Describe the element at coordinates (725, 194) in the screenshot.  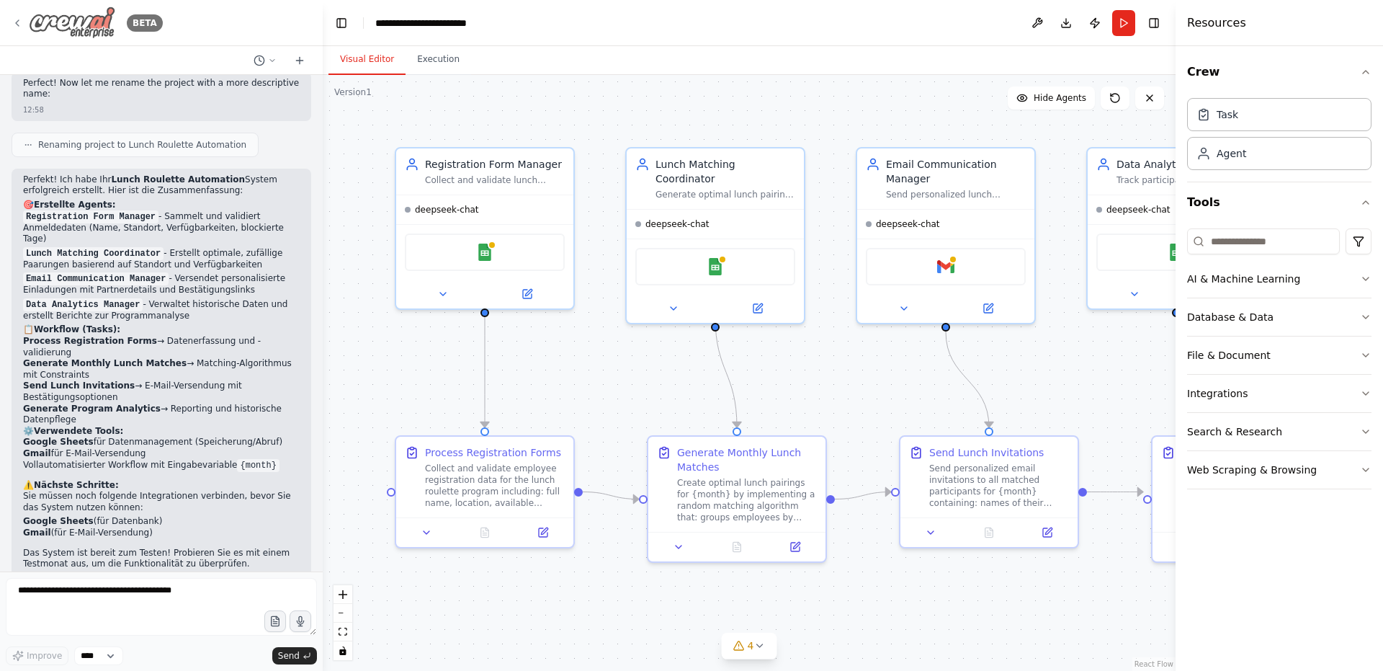
I see `div: Generate optimal lunch pairings for {month} by randomly matching employees from the same location...` at that location.